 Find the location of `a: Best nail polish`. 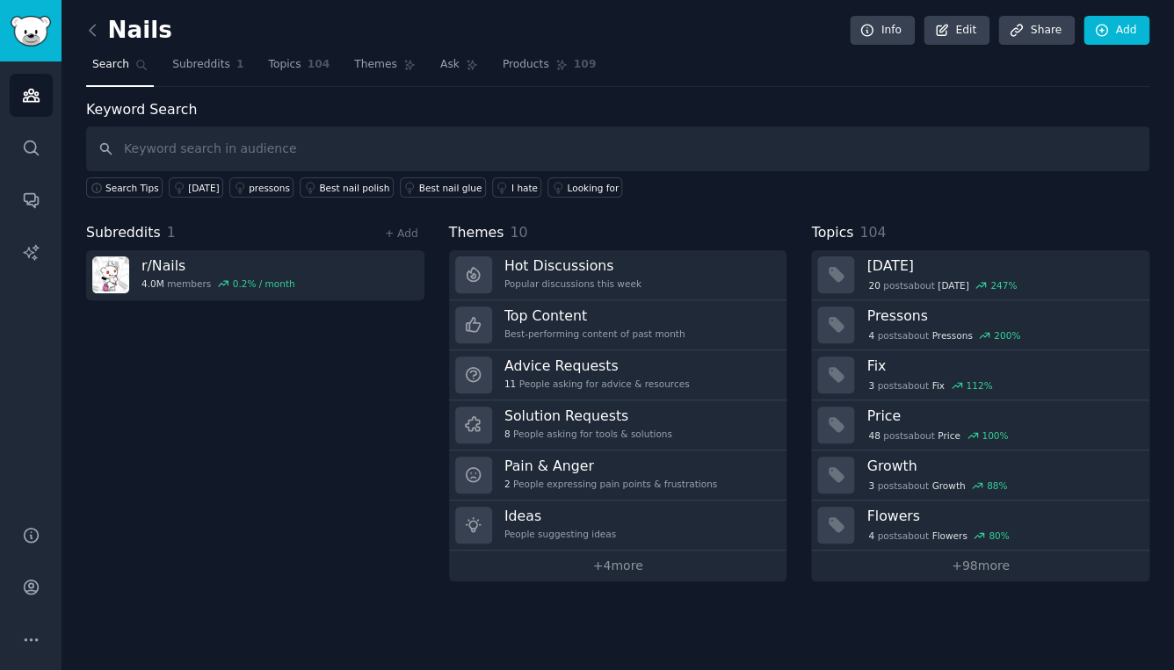

a: Best nail polish is located at coordinates (346, 187).